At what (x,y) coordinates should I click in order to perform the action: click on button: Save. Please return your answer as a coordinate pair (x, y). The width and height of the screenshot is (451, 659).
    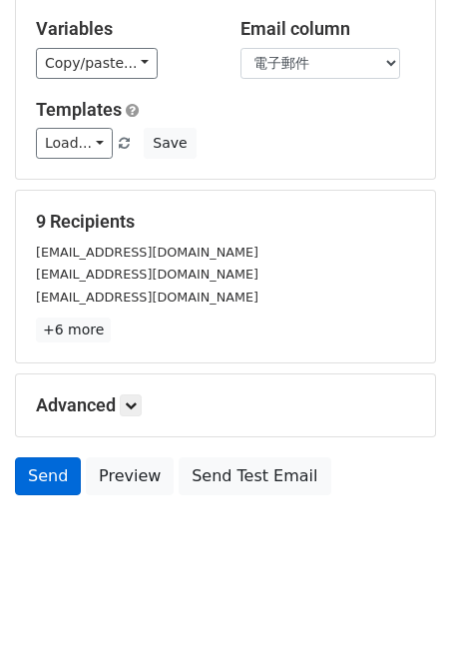
    Looking at the image, I should click on (170, 143).